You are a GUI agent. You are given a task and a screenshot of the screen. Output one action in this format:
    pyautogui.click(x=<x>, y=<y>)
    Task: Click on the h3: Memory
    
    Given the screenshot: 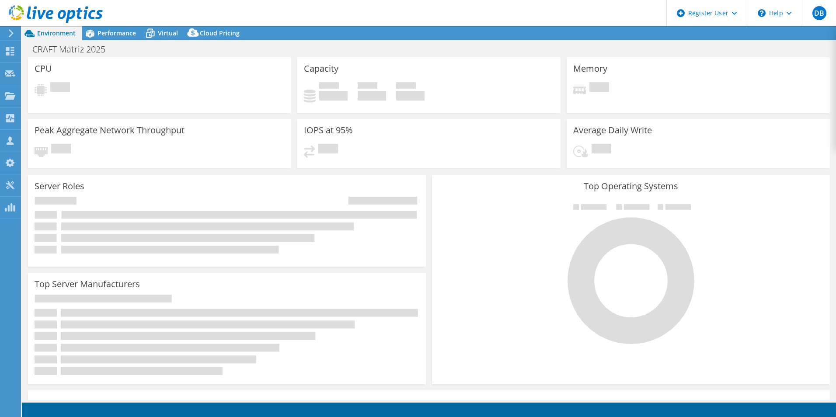 What is the action you would take?
    pyautogui.click(x=591, y=69)
    